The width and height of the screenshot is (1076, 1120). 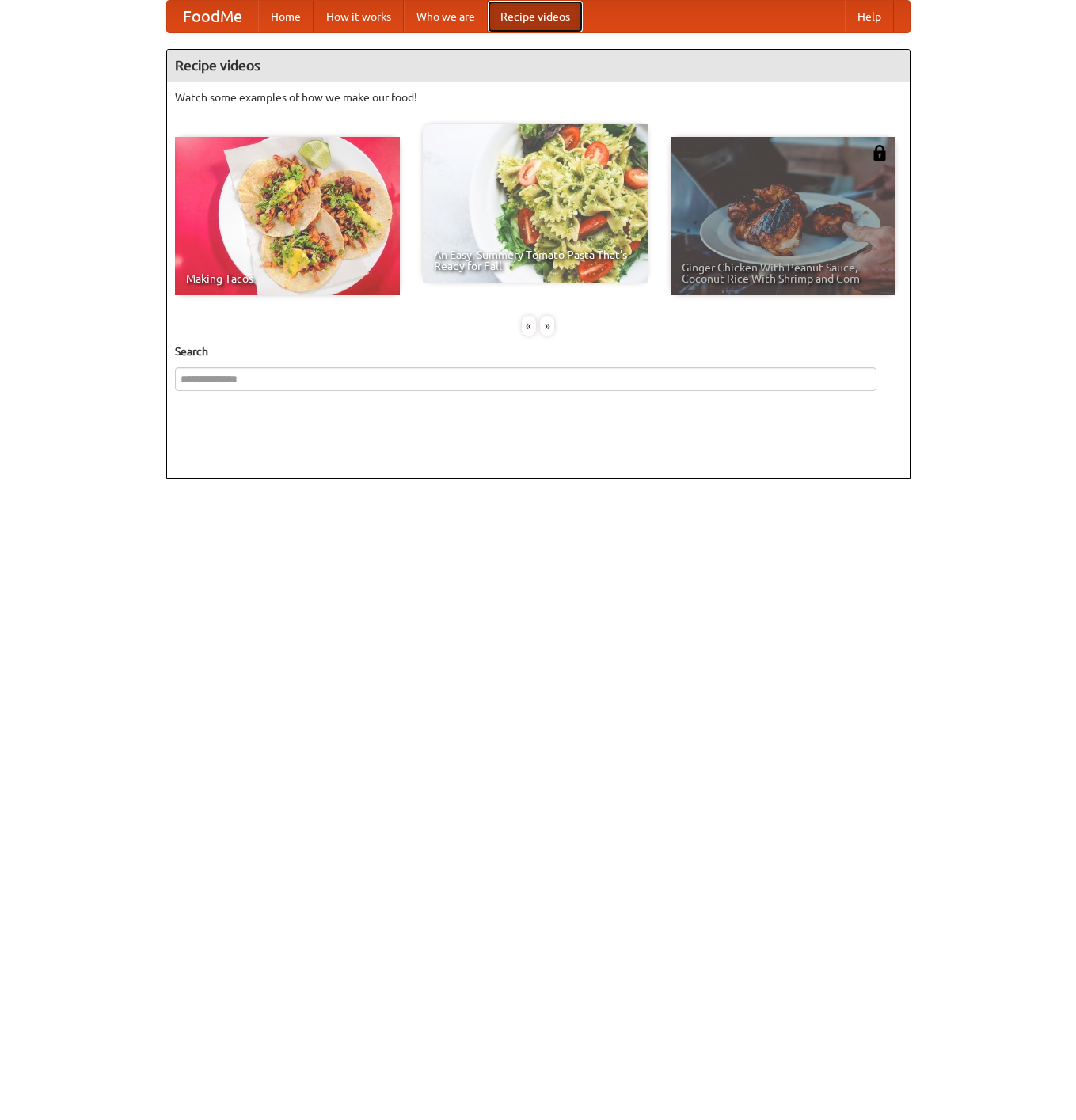 I want to click on a: Help, so click(x=870, y=17).